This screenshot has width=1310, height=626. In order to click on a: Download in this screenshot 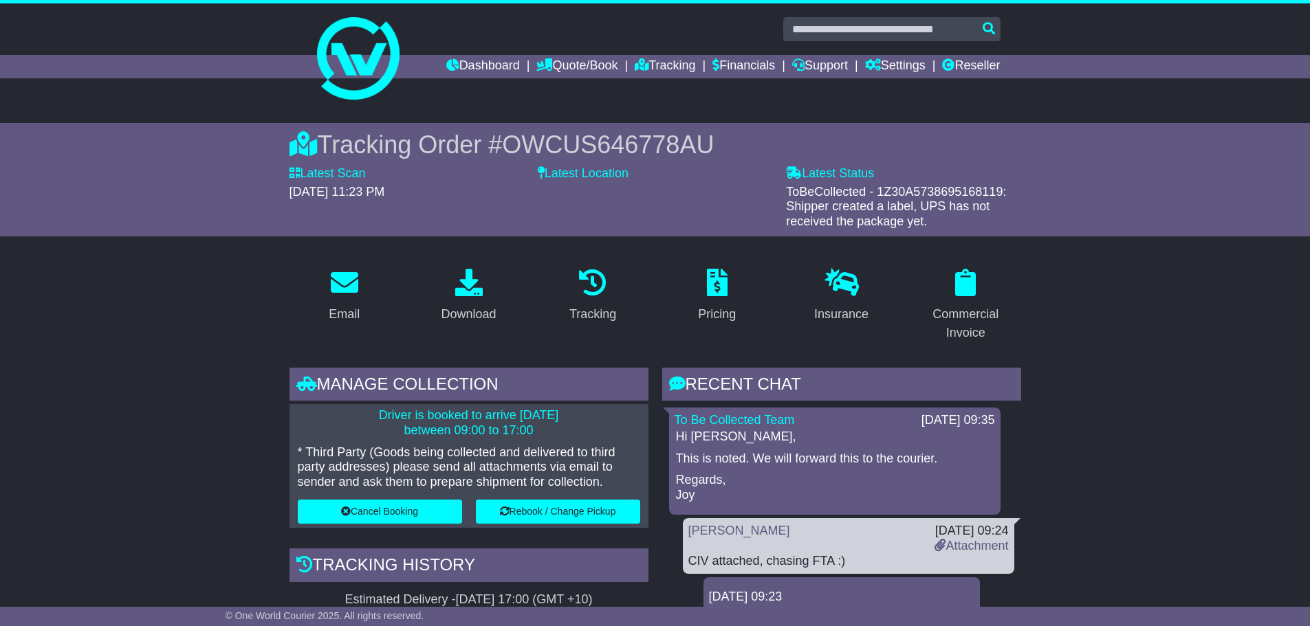, I will do `click(468, 296)`.